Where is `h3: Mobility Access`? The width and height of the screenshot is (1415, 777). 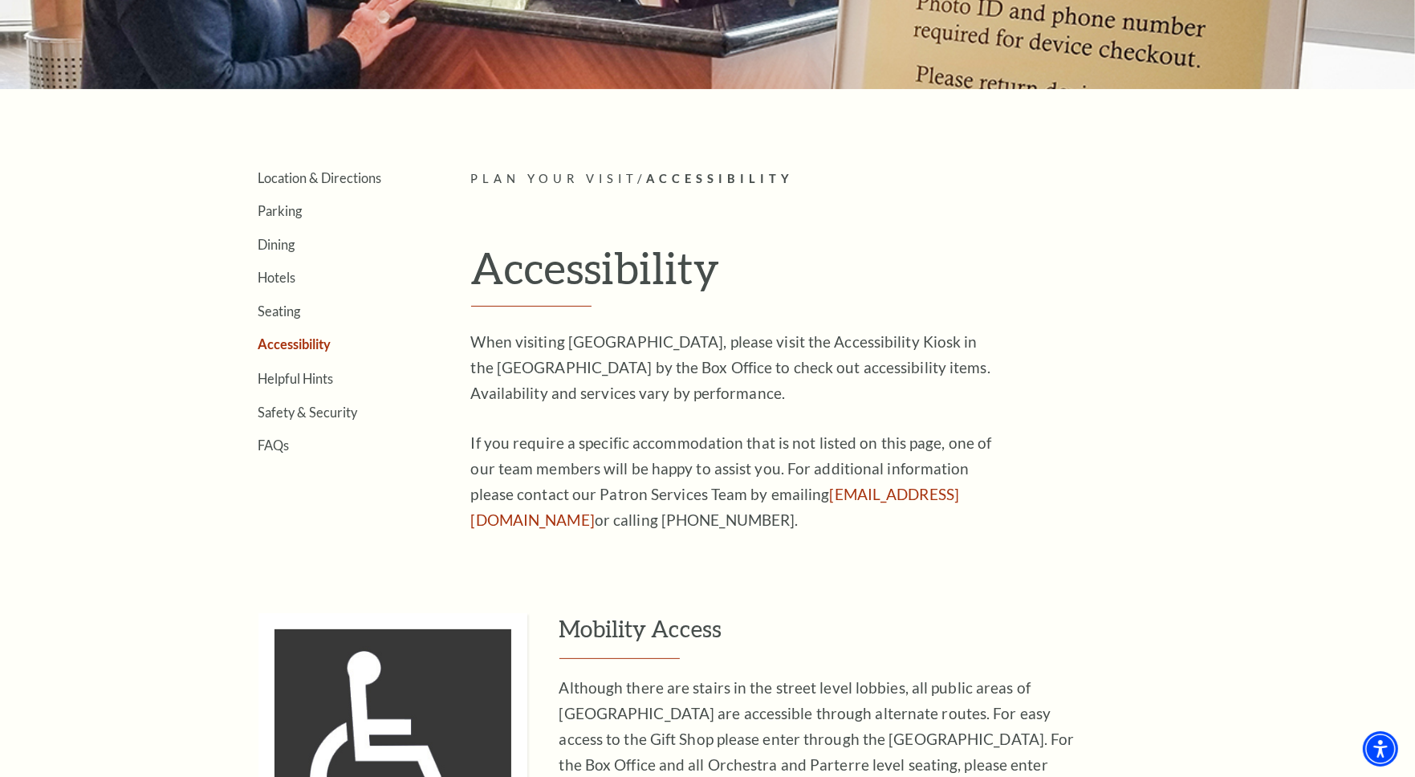 h3: Mobility Access is located at coordinates (882, 636).